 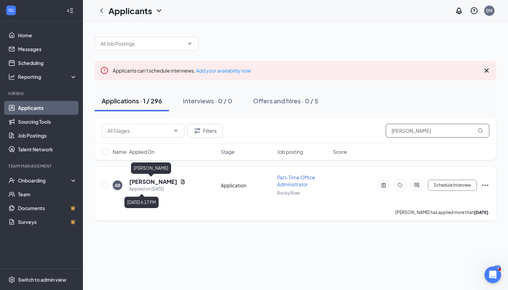 I want to click on a: Team, so click(x=47, y=194).